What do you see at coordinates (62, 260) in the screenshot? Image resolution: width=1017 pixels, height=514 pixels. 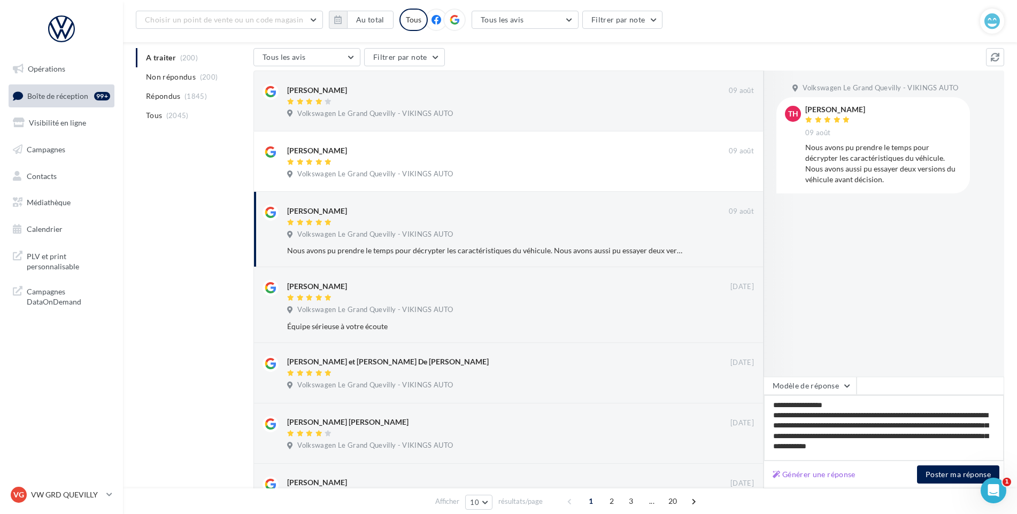 I see `a: PLV et print personnalisable` at bounding box center [62, 260].